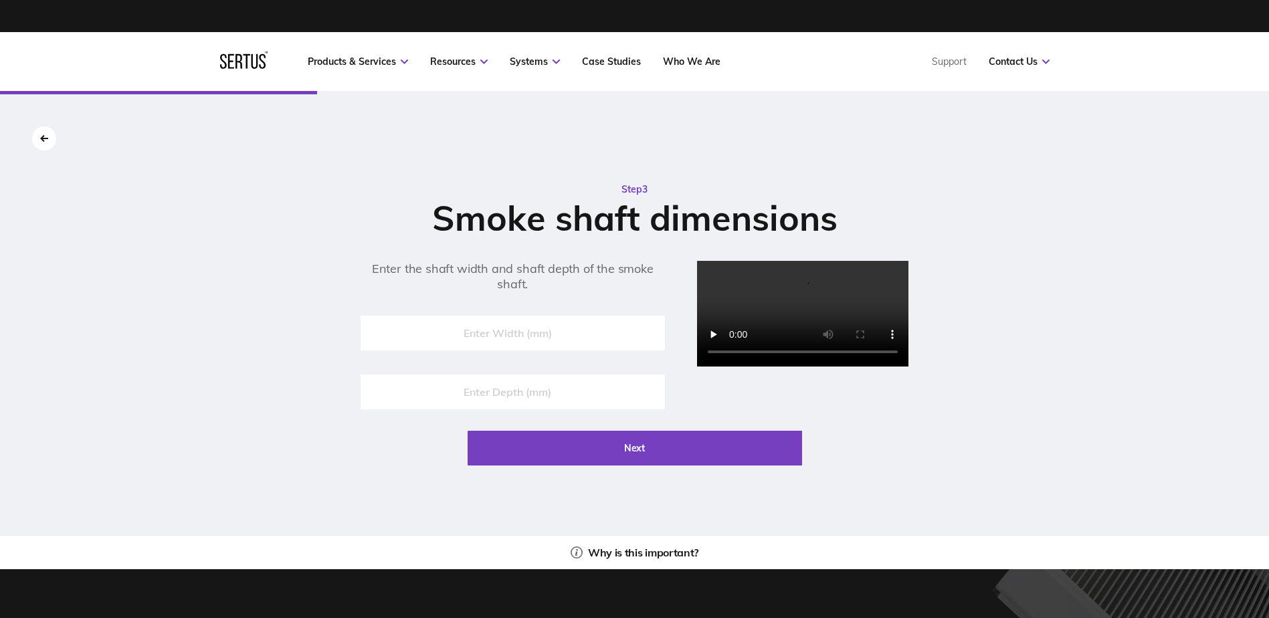  What do you see at coordinates (643, 553) in the screenshot?
I see `span: Why is this important?` at bounding box center [643, 553].